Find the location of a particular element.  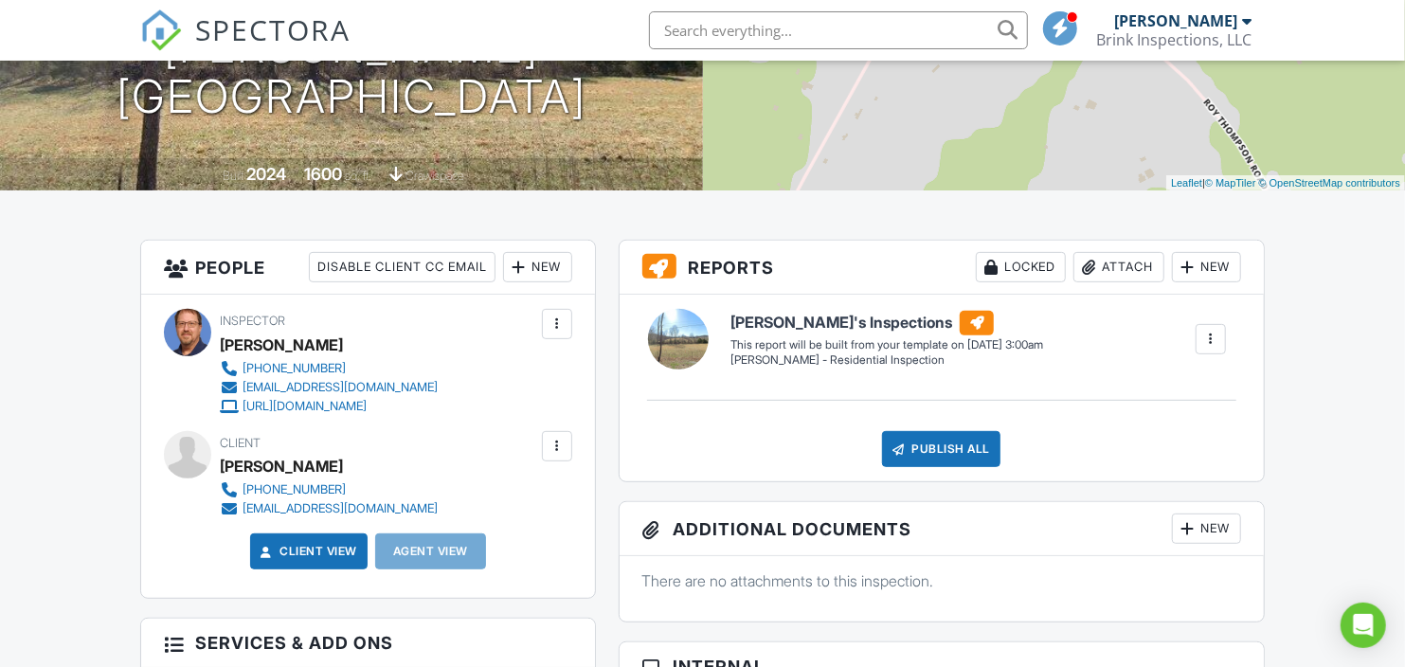

p: There are no attachments to this inspection. is located at coordinates (942, 581).